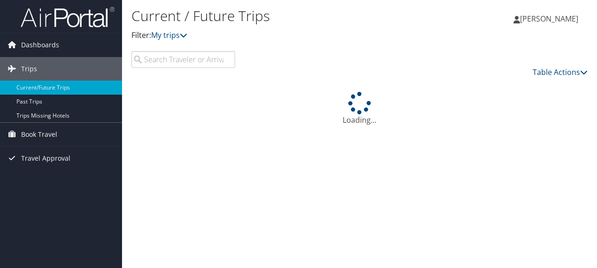 The image size is (597, 268). Describe the element at coordinates (68, 17) in the screenshot. I see `img: airportal-logo.png` at that location.